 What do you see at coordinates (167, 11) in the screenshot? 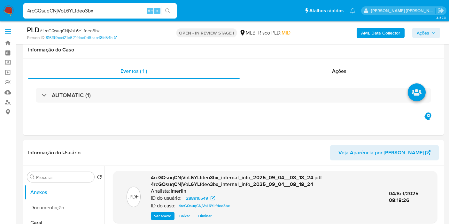
I see `button: search-icon` at bounding box center [167, 11].